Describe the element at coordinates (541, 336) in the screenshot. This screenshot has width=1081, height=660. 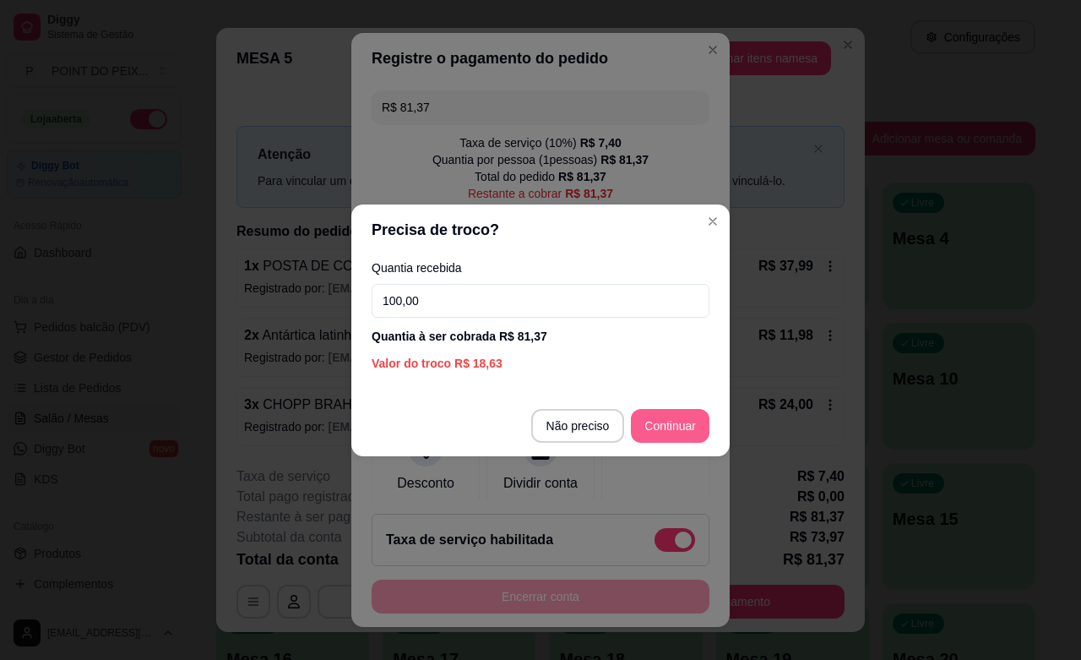
I see `div: Quantia à ser cobrada R$ 81,37` at that location.